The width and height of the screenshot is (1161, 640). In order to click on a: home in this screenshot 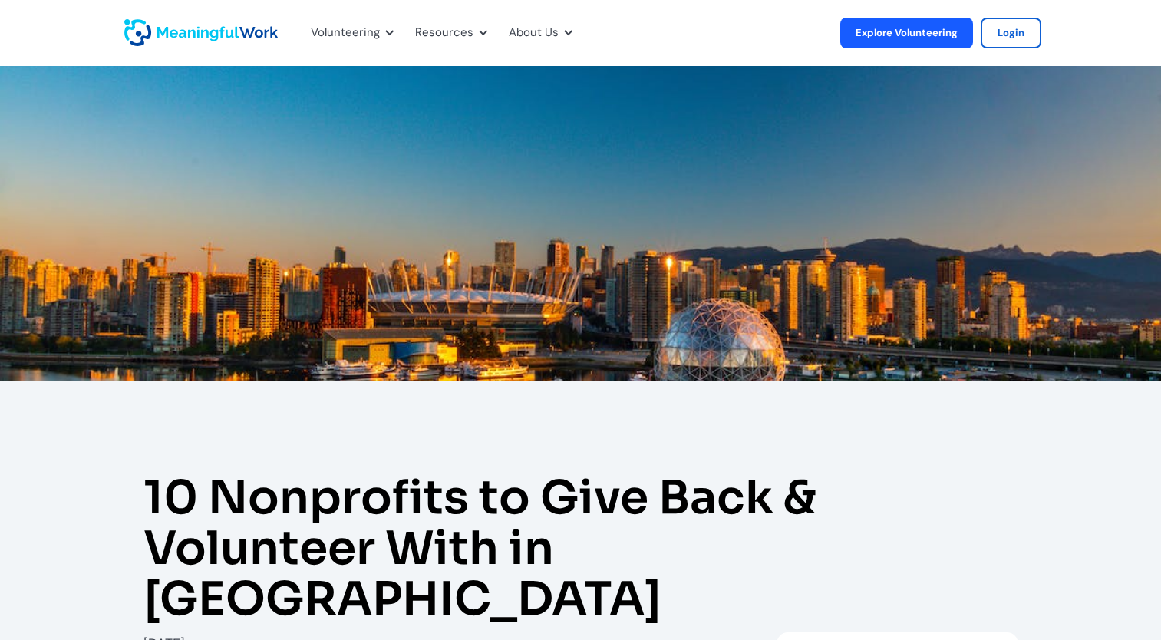, I will do `click(143, 32)`.